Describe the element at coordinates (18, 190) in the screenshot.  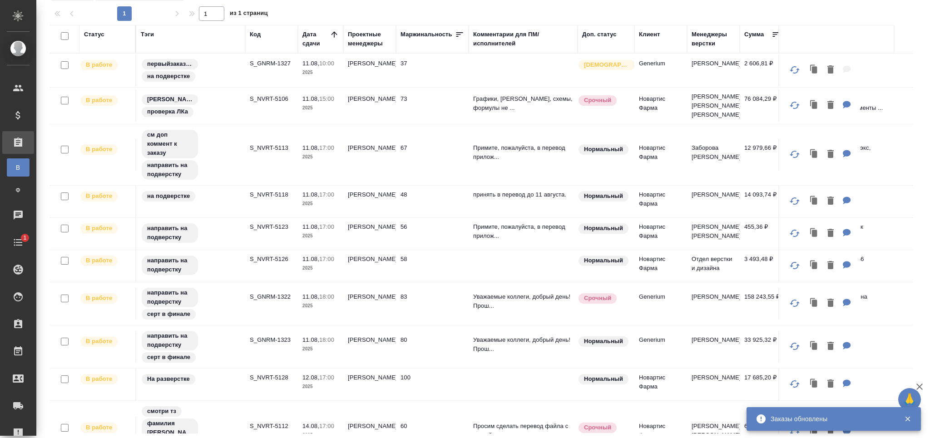
I see `a: Ф` at that location.